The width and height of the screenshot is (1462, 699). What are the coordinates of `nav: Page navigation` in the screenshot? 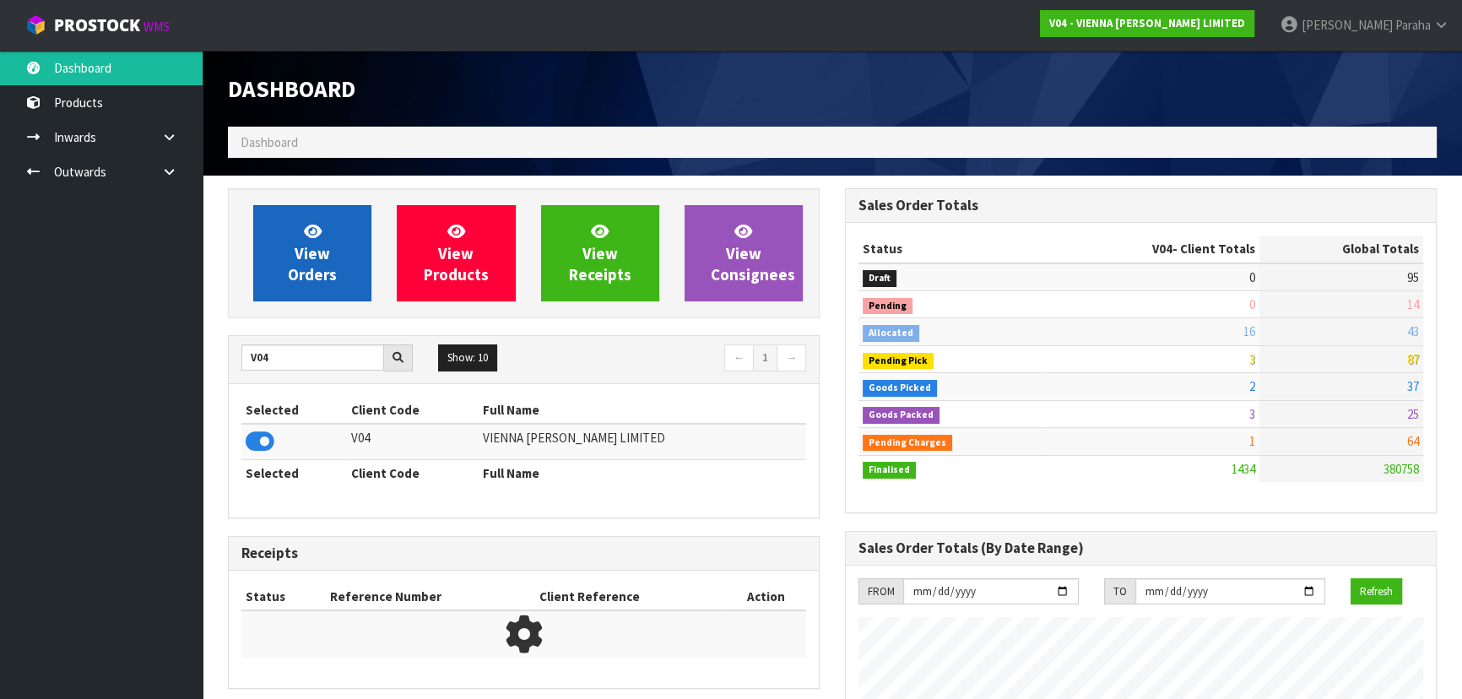 It's located at (672, 359).